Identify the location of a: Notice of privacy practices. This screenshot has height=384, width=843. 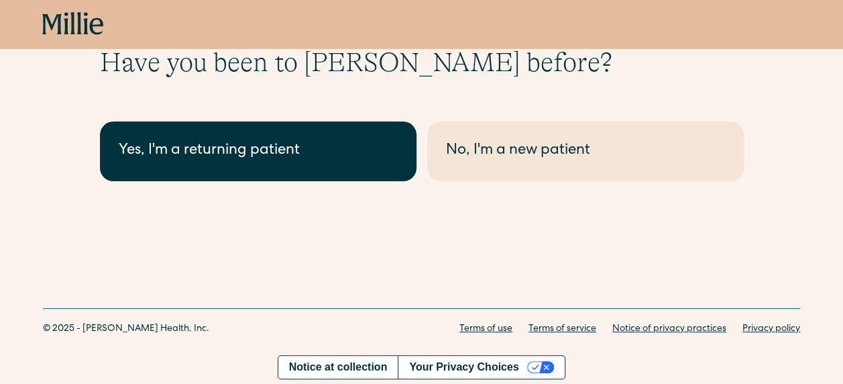
(670, 329).